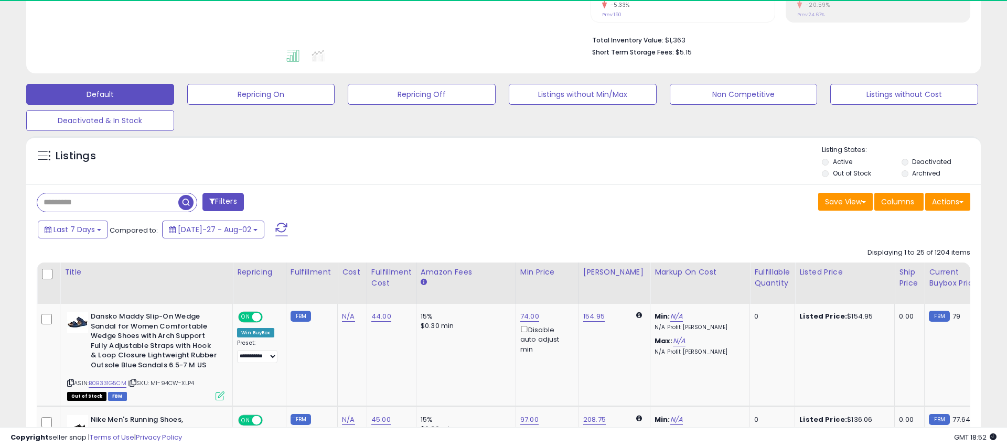  Describe the element at coordinates (948, 202) in the screenshot. I see `button: Actions` at that location.